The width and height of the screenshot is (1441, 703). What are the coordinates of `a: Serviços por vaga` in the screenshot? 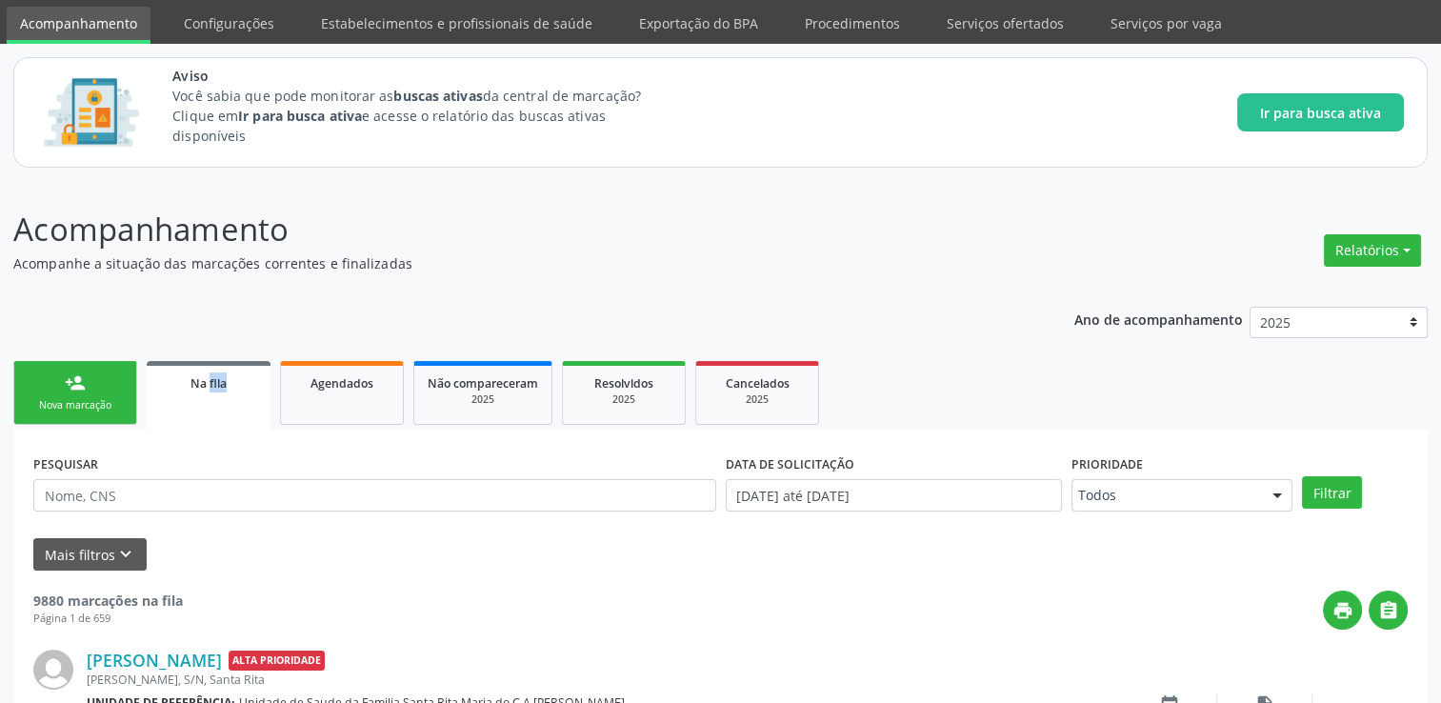 It's located at (1166, 23).